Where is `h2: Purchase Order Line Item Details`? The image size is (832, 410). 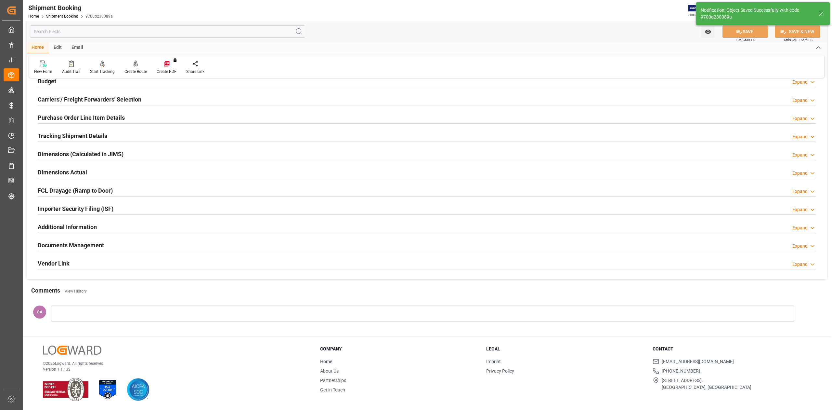 h2: Purchase Order Line Item Details is located at coordinates (81, 117).